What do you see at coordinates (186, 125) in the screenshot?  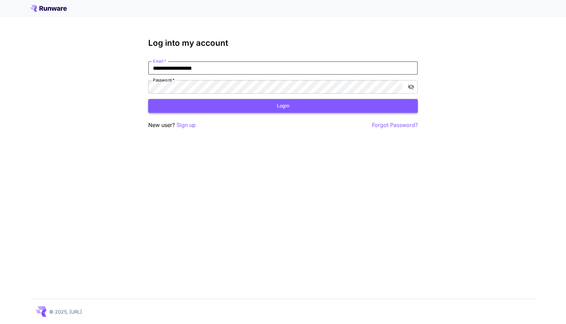 I see `p: Sign up` at bounding box center [186, 125].